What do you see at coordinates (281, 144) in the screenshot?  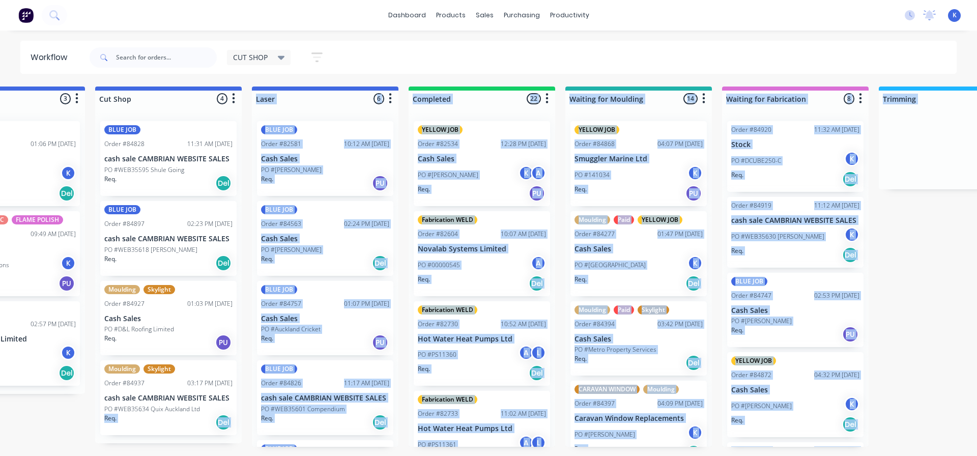 I see `div: Order #82581` at bounding box center [281, 144].